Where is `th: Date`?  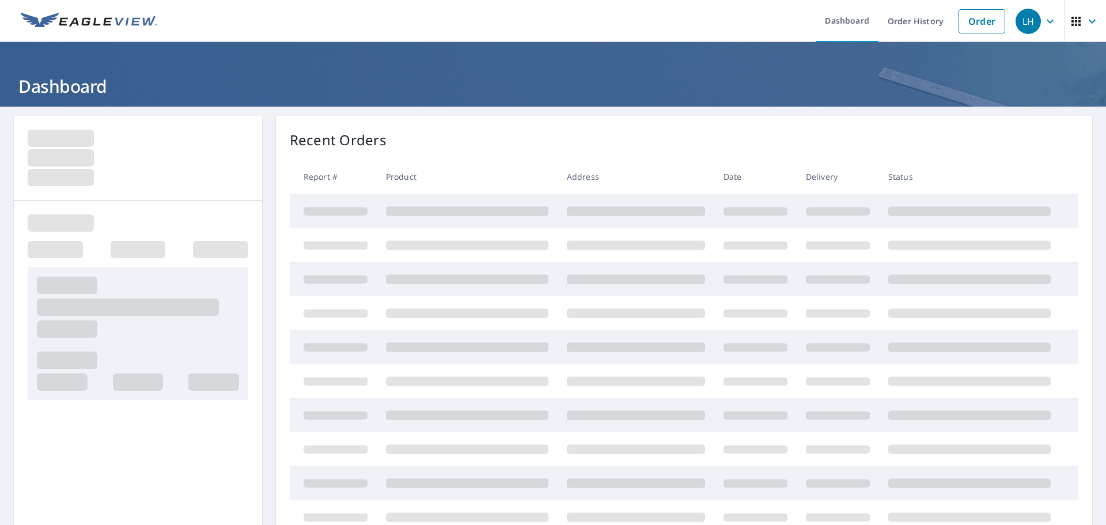
th: Date is located at coordinates (755, 176).